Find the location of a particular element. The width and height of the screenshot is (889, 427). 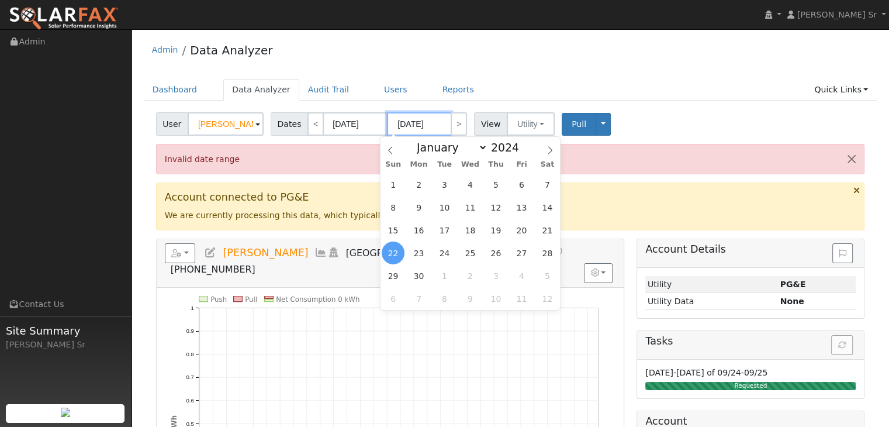

td: Utility Data is located at coordinates (711, 301).